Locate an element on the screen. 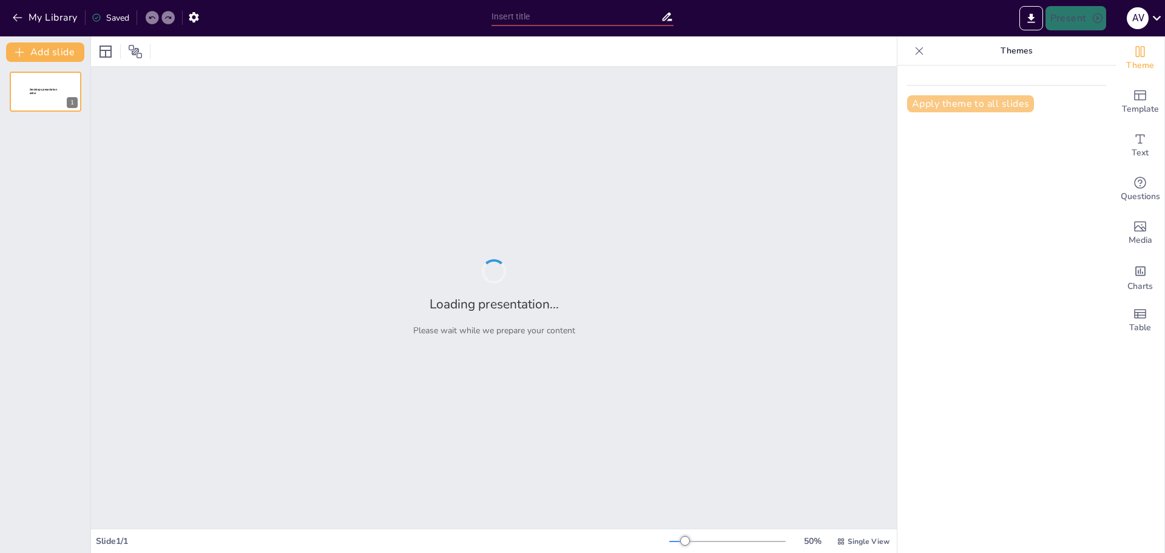 The width and height of the screenshot is (1165, 553). div: Add charts and graphs is located at coordinates (1140, 277).